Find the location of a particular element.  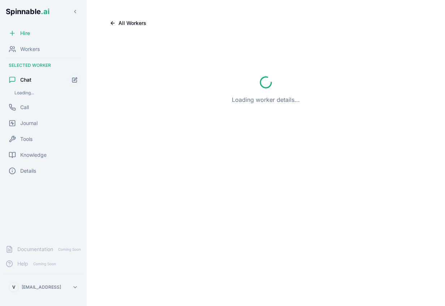

div: Selected Worker is located at coordinates (43, 65).